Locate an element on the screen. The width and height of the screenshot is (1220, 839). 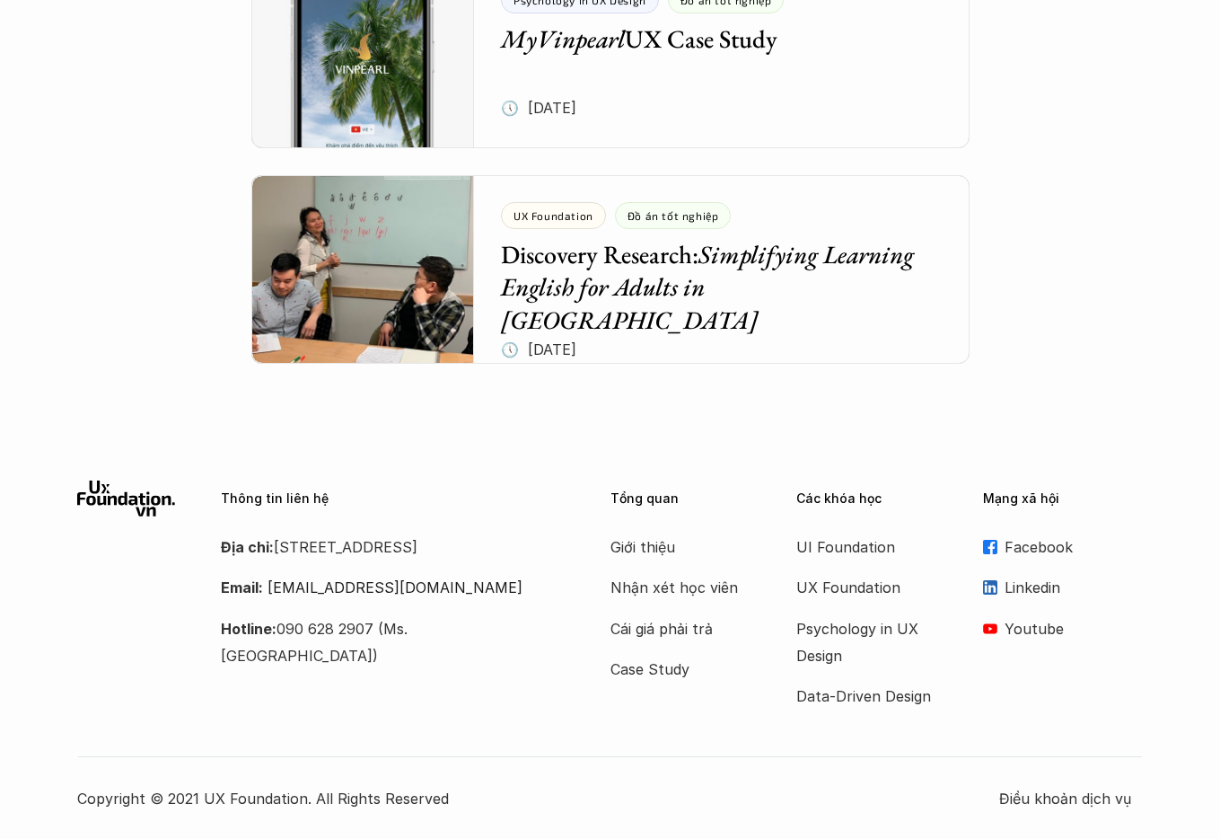
strong: Email: is located at coordinates (242, 587).